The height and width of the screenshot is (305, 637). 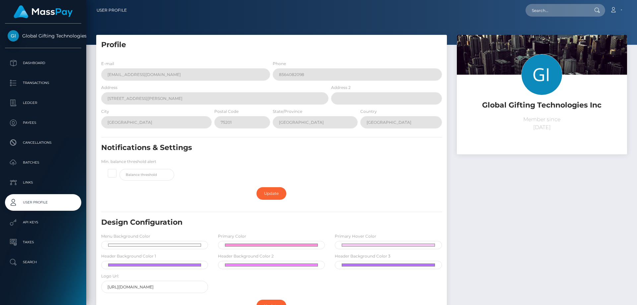 What do you see at coordinates (109, 88) in the screenshot?
I see `label: Address` at bounding box center [109, 88].